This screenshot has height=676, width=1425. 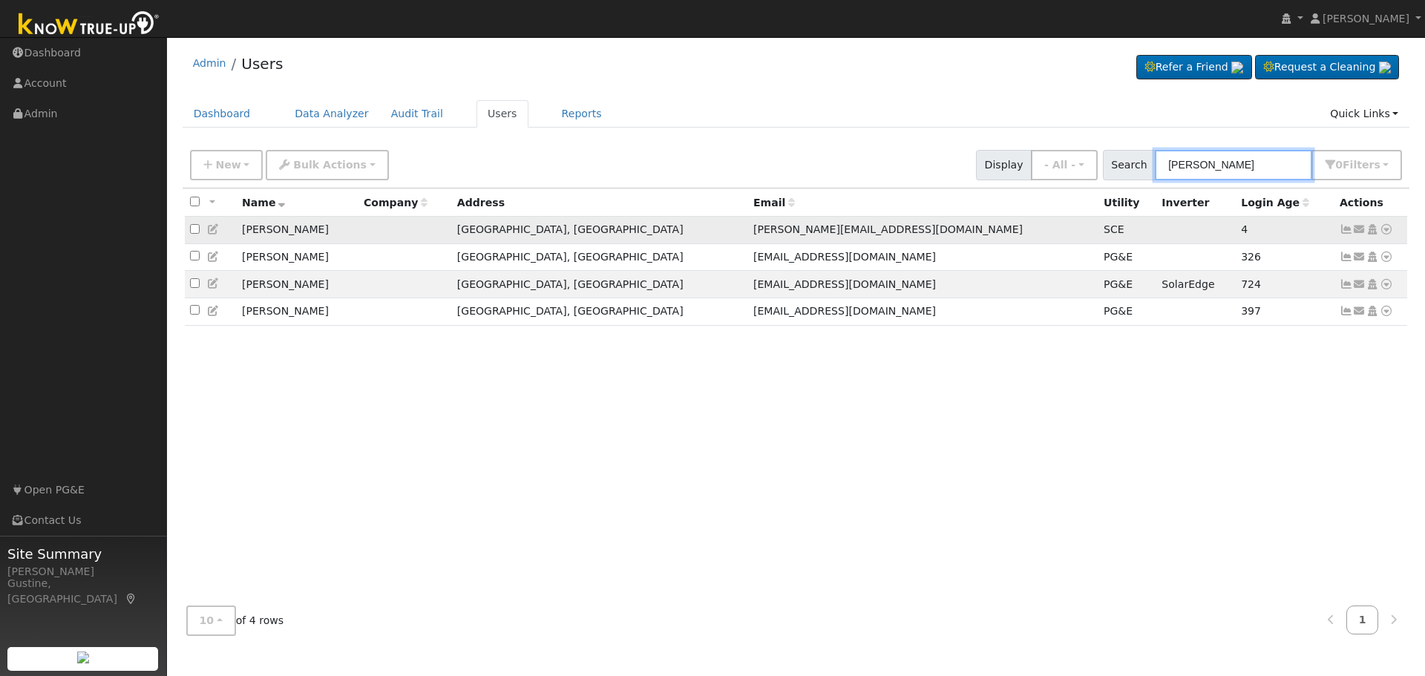 What do you see at coordinates (1251, 257) in the screenshot?
I see `span: 09/30/2024 1:47:07 PM` at bounding box center [1251, 257].